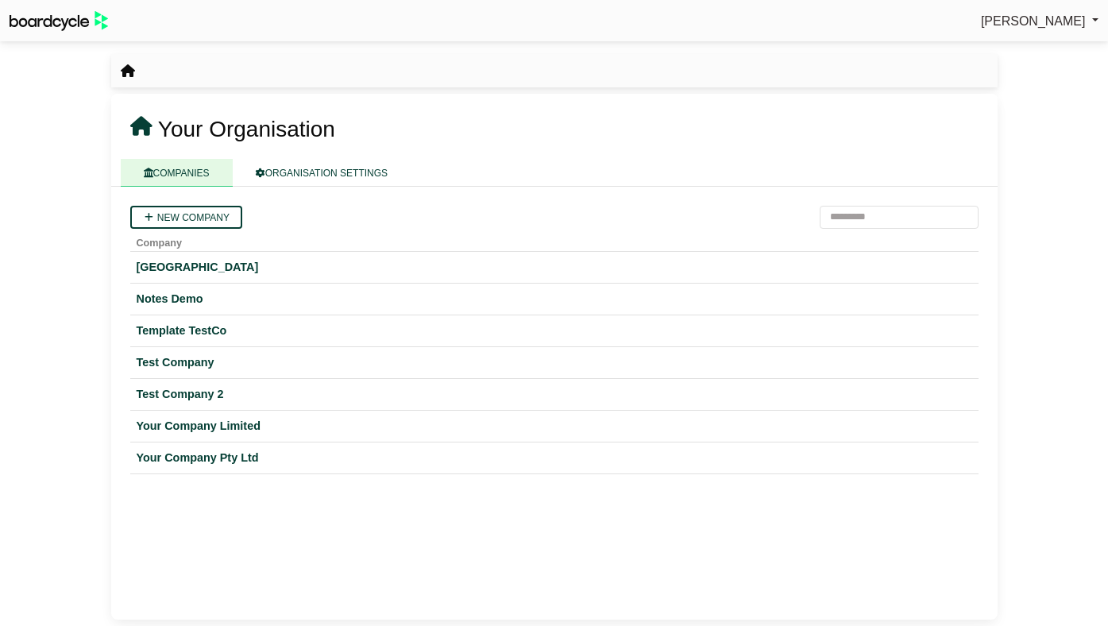 The height and width of the screenshot is (626, 1108). Describe the element at coordinates (554, 426) in the screenshot. I see `div: Your Company Limited` at that location.